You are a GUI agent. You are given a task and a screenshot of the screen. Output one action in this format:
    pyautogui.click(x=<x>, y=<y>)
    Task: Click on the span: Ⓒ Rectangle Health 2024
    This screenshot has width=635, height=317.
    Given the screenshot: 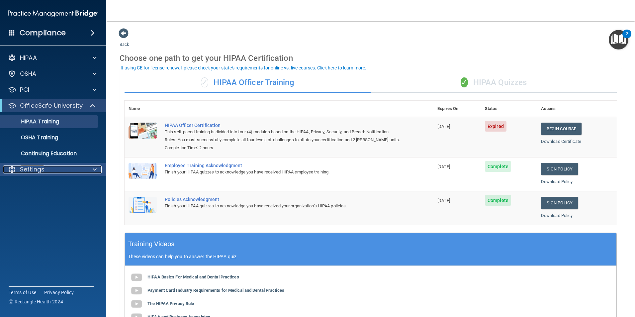 What is the action you would take?
    pyautogui.click(x=36, y=301)
    